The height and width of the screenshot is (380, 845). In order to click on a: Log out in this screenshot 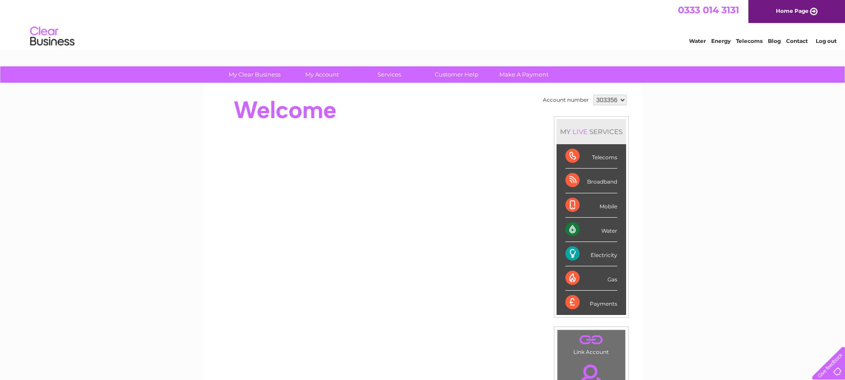, I will do `click(825, 41)`.